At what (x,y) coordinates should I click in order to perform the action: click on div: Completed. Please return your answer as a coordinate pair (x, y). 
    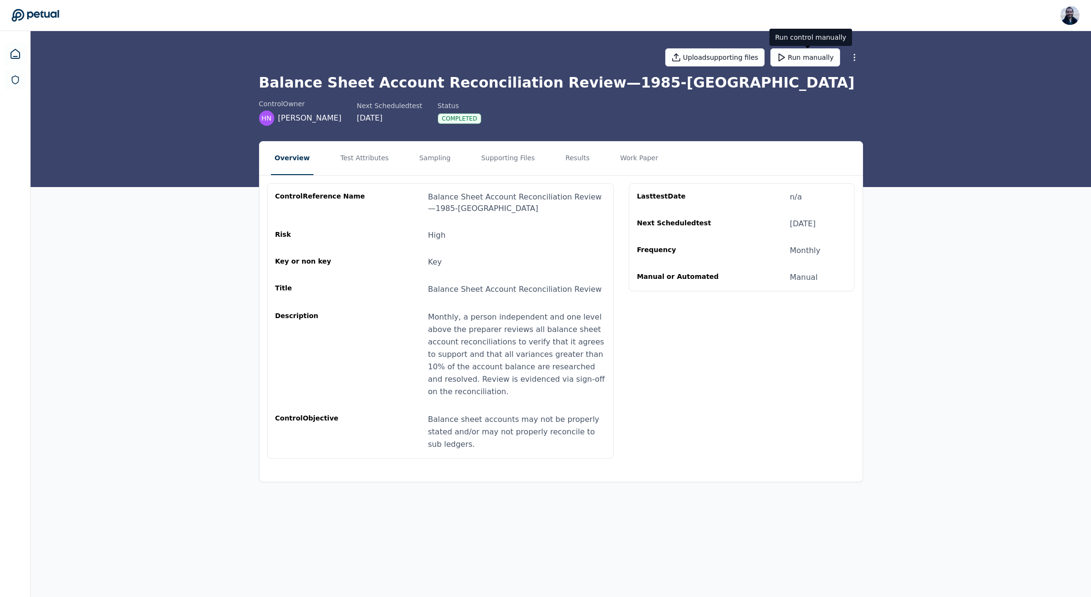
    Looking at the image, I should click on (460, 119).